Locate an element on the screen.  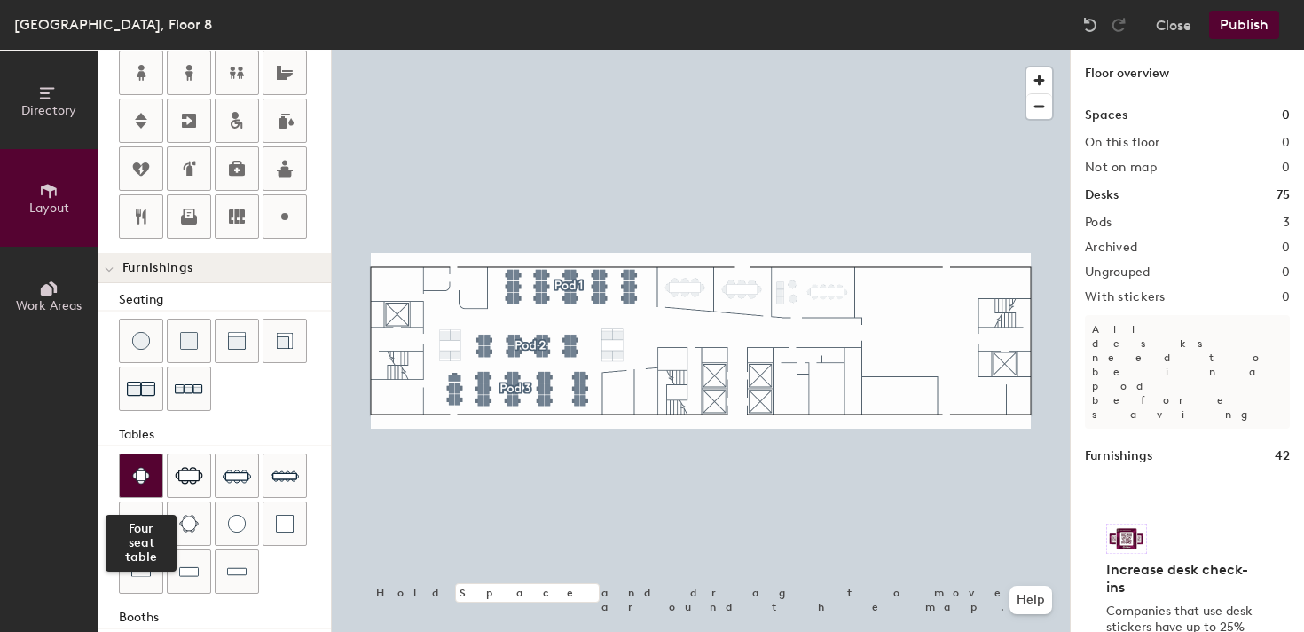
h1: Spaces is located at coordinates (1106, 115).